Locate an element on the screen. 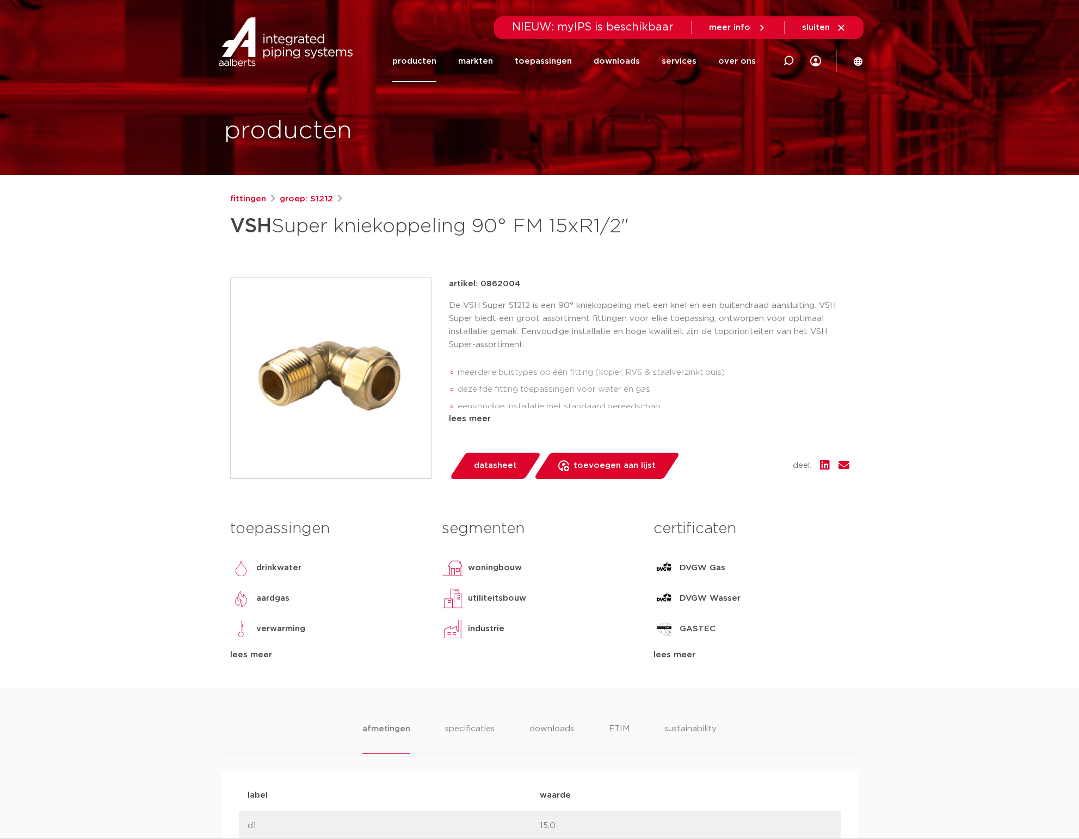 The height and width of the screenshot is (839, 1079). span: deel: is located at coordinates (802, 466).